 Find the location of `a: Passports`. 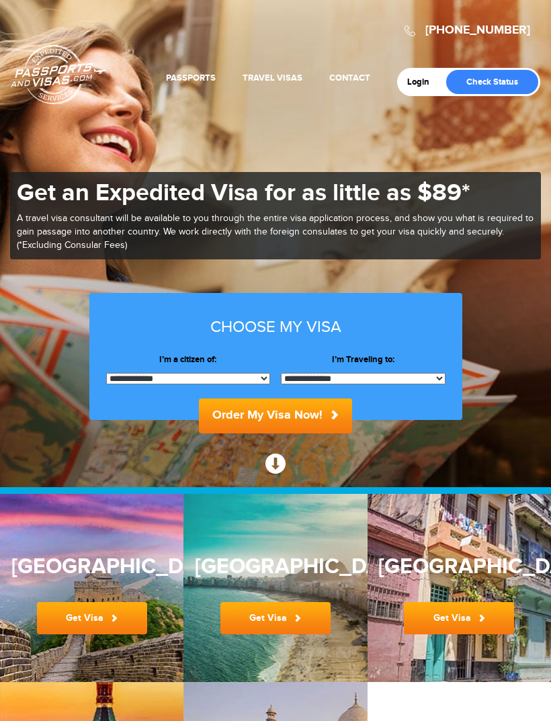

a: Passports is located at coordinates (191, 78).